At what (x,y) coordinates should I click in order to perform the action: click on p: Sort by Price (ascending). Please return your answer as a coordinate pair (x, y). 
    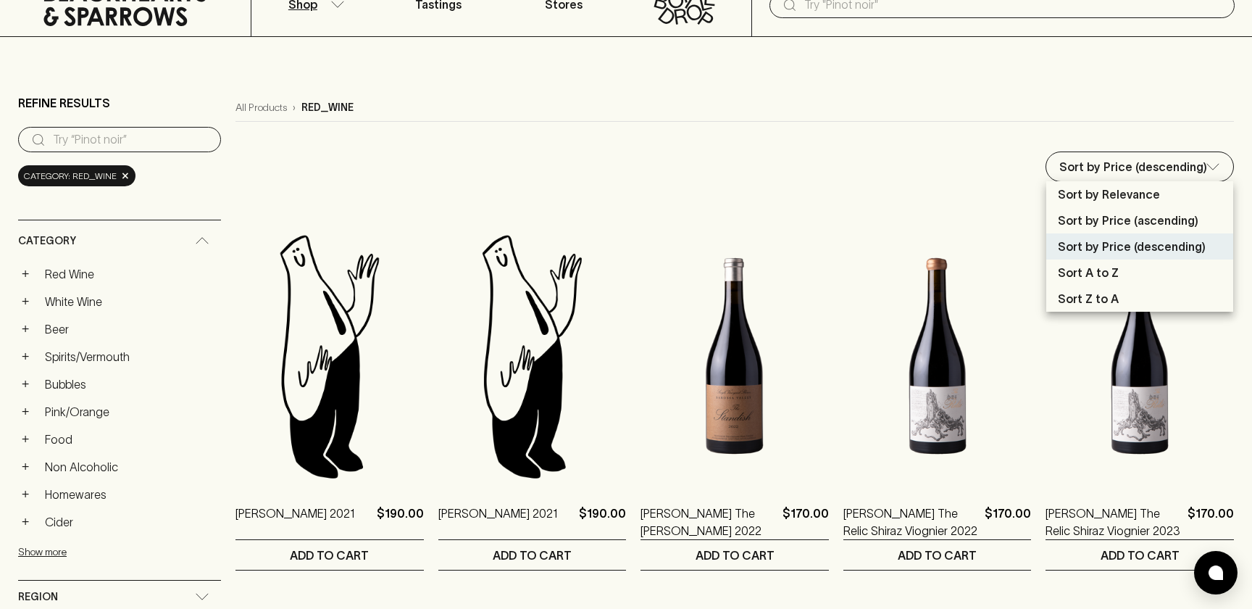
    Looking at the image, I should click on (1128, 220).